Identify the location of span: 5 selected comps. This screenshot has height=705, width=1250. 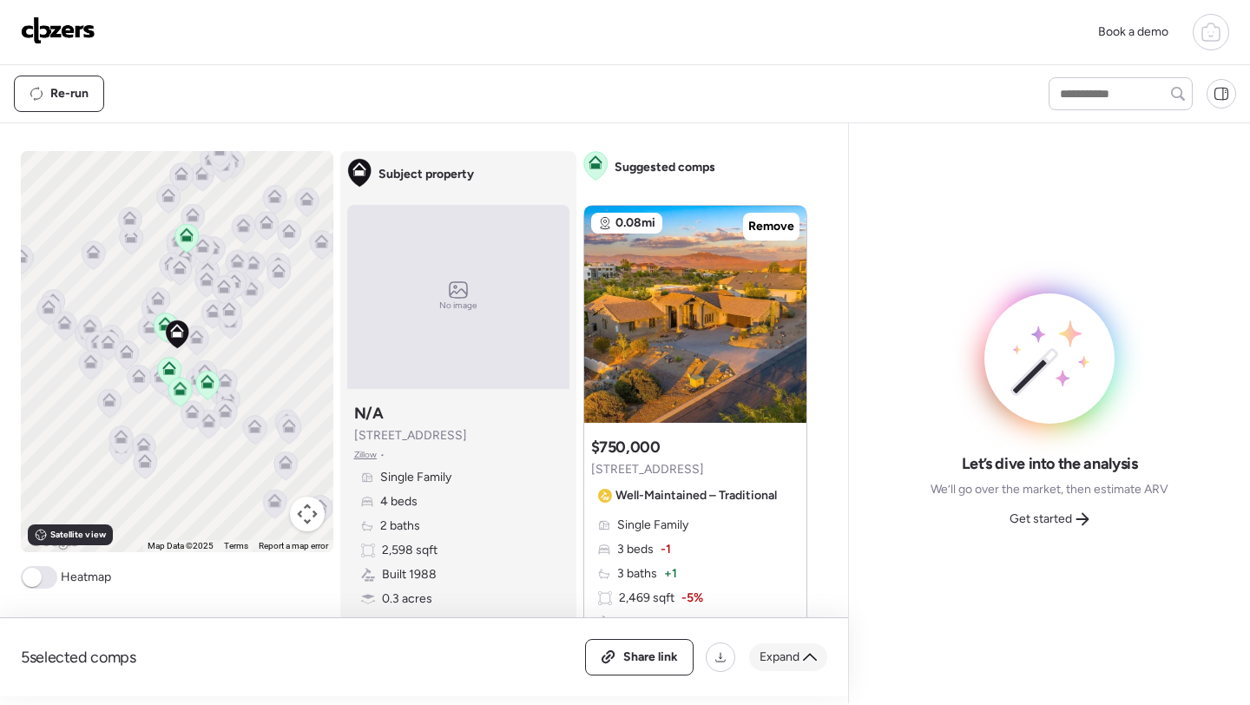
(78, 657).